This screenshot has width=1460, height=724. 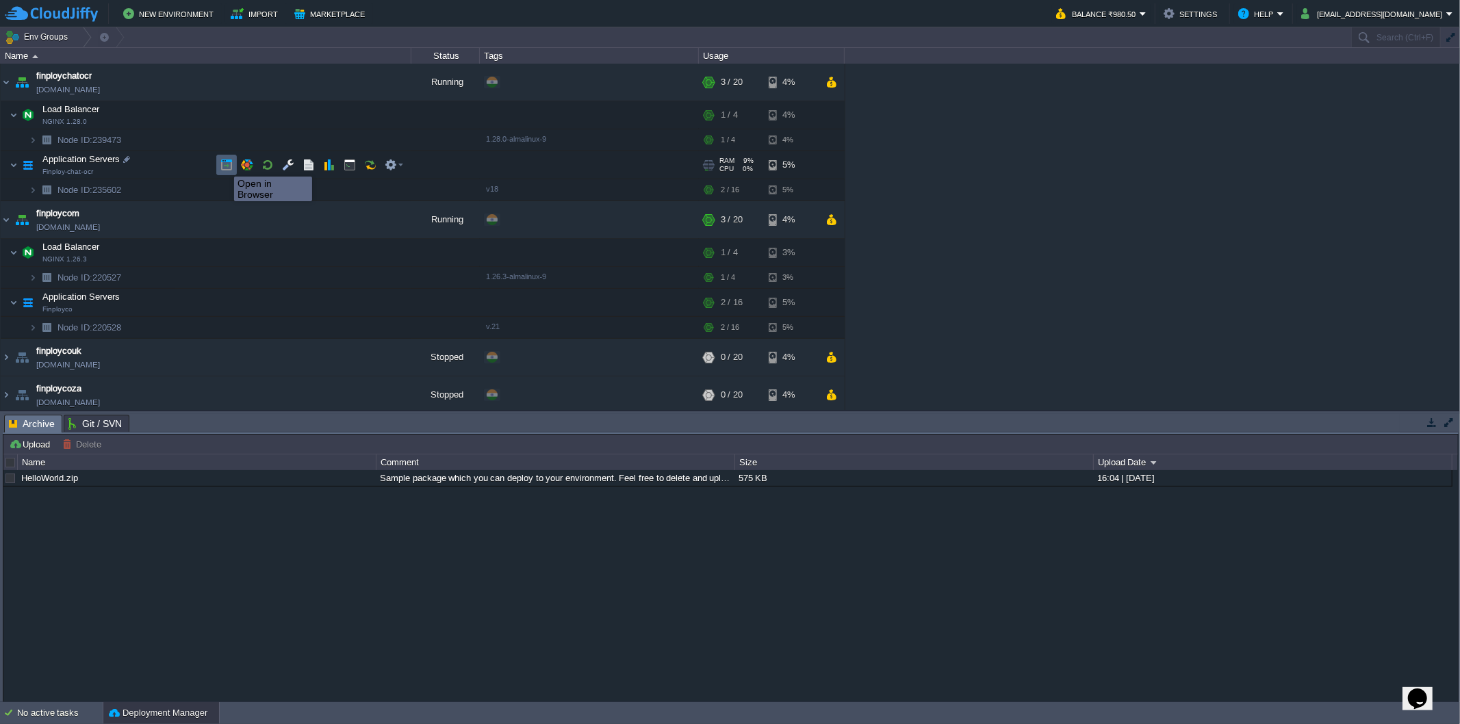 I want to click on span: Finployco, so click(x=57, y=309).